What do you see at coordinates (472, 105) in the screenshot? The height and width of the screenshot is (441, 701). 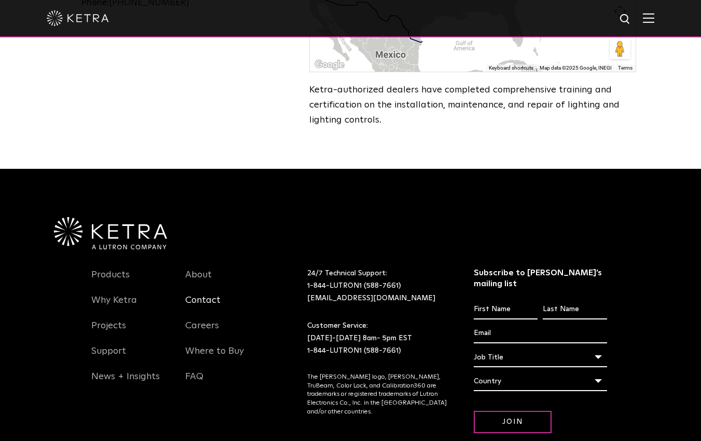 I see `p: Ketra-authorized dealers have completed comprehensive training and certification on the installat...` at bounding box center [472, 105].